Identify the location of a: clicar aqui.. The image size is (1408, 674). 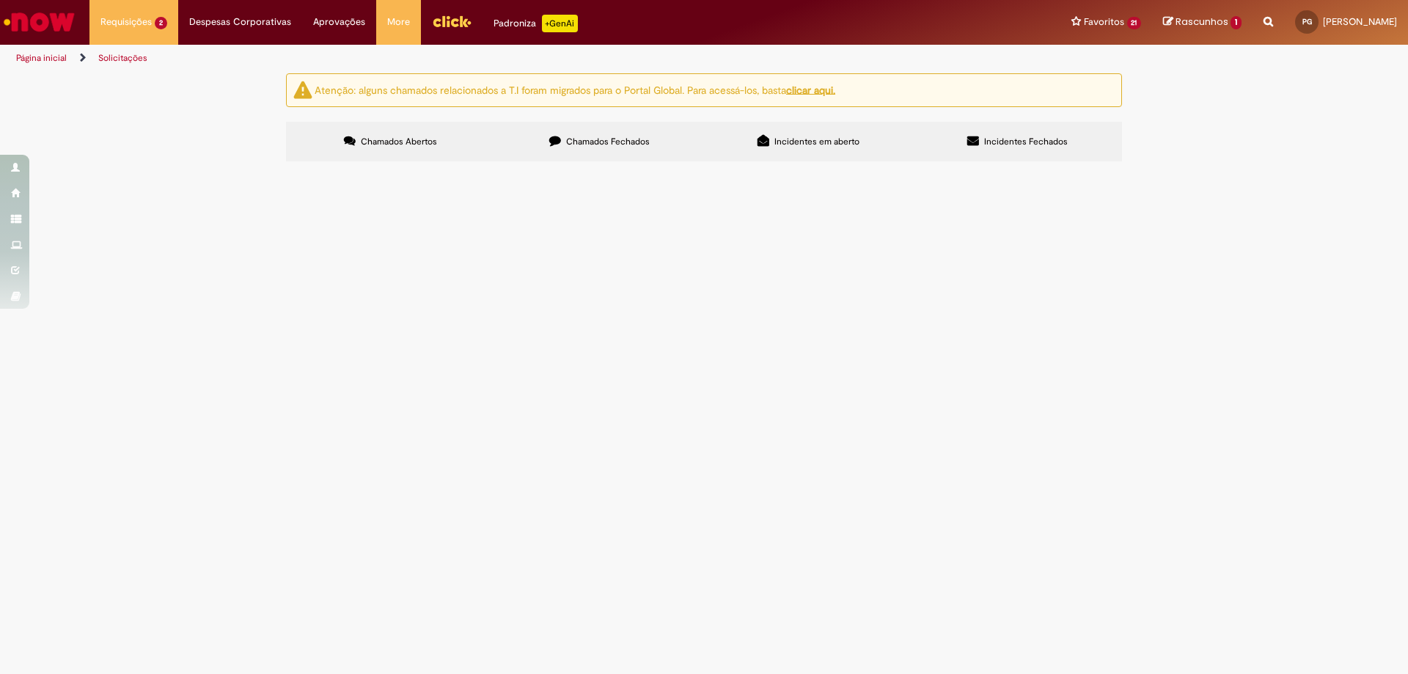
(810, 89).